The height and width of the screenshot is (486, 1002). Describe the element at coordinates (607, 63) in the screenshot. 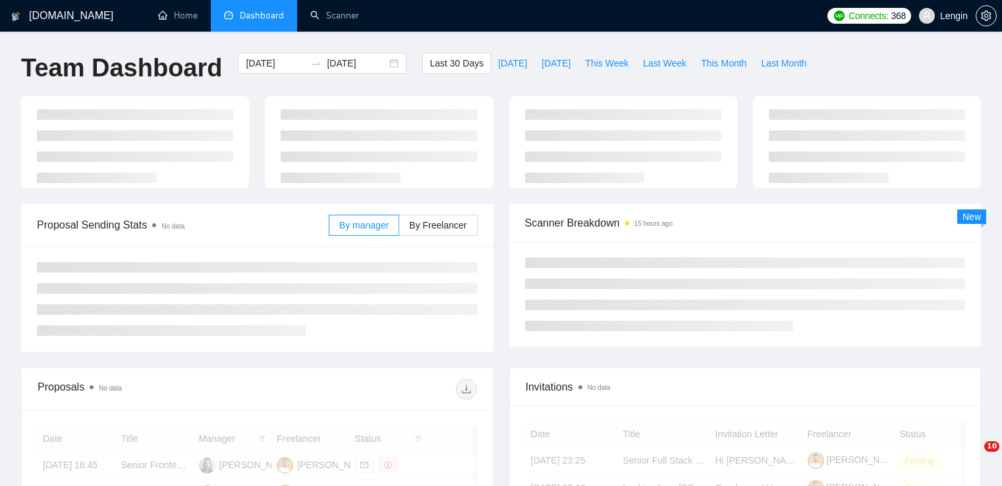

I see `span: This Week` at that location.